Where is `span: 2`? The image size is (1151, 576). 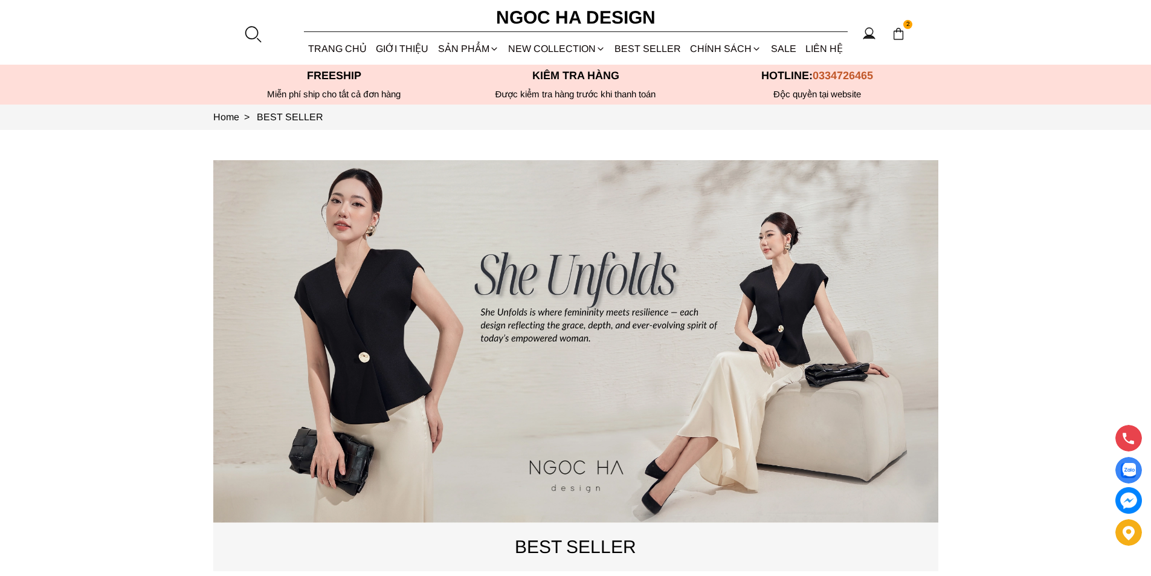 span: 2 is located at coordinates (908, 25).